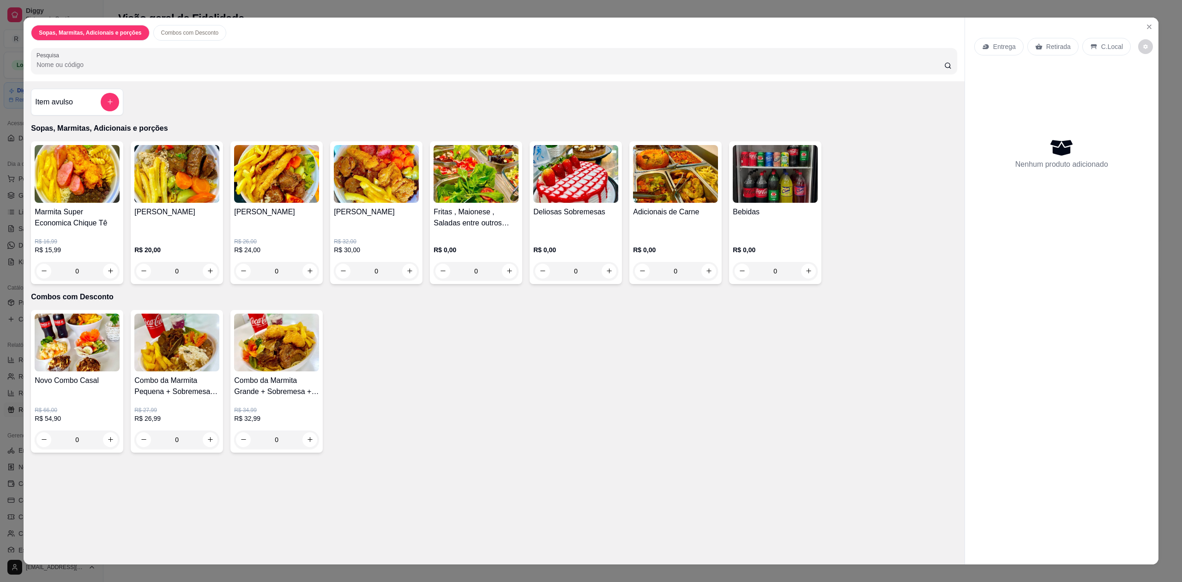  Describe the element at coordinates (177, 418) in the screenshot. I see `p: R$ 26,99` at that location.